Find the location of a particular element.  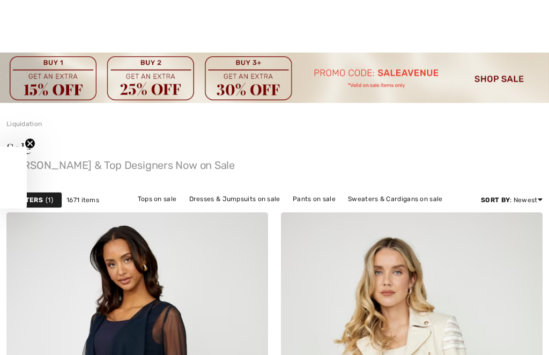

a: Dresses & Jumpsuits on sale is located at coordinates (235, 199).